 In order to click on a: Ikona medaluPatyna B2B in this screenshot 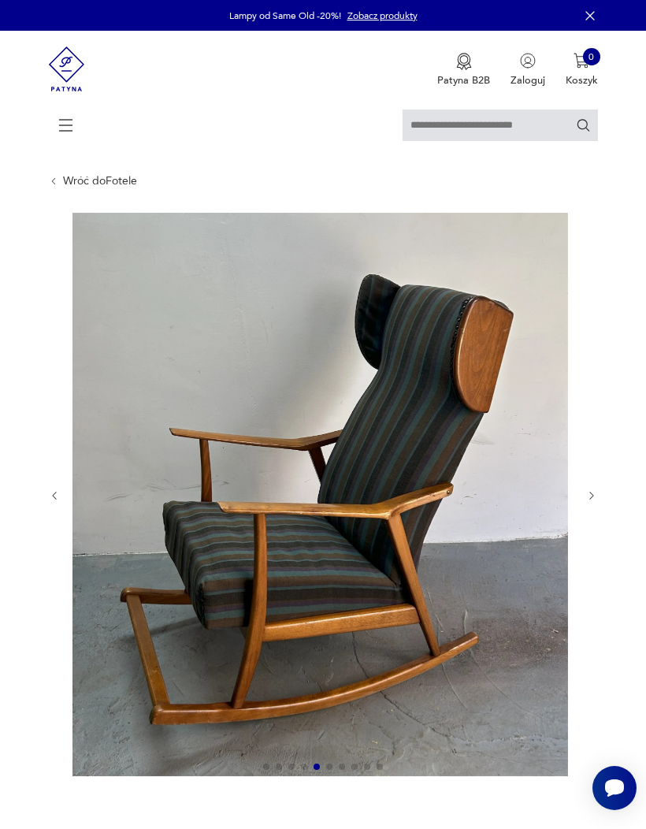, I will do `click(463, 70)`.